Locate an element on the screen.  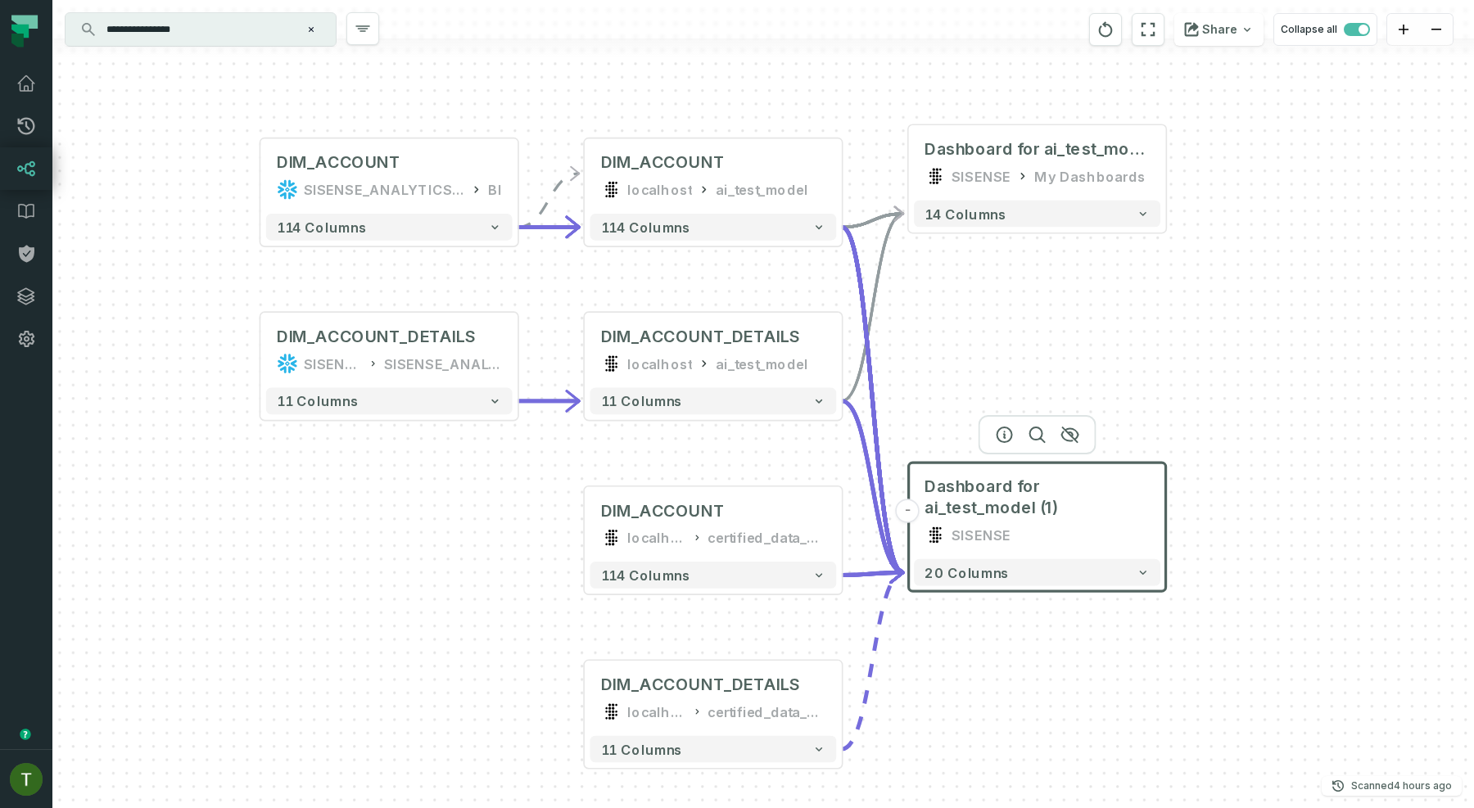
g: Edge from 12628b8cb8a4c837e47624d82f818d76 to c0e441fb5c87880b45a31a474b5ac78f is located at coordinates (872, 661).